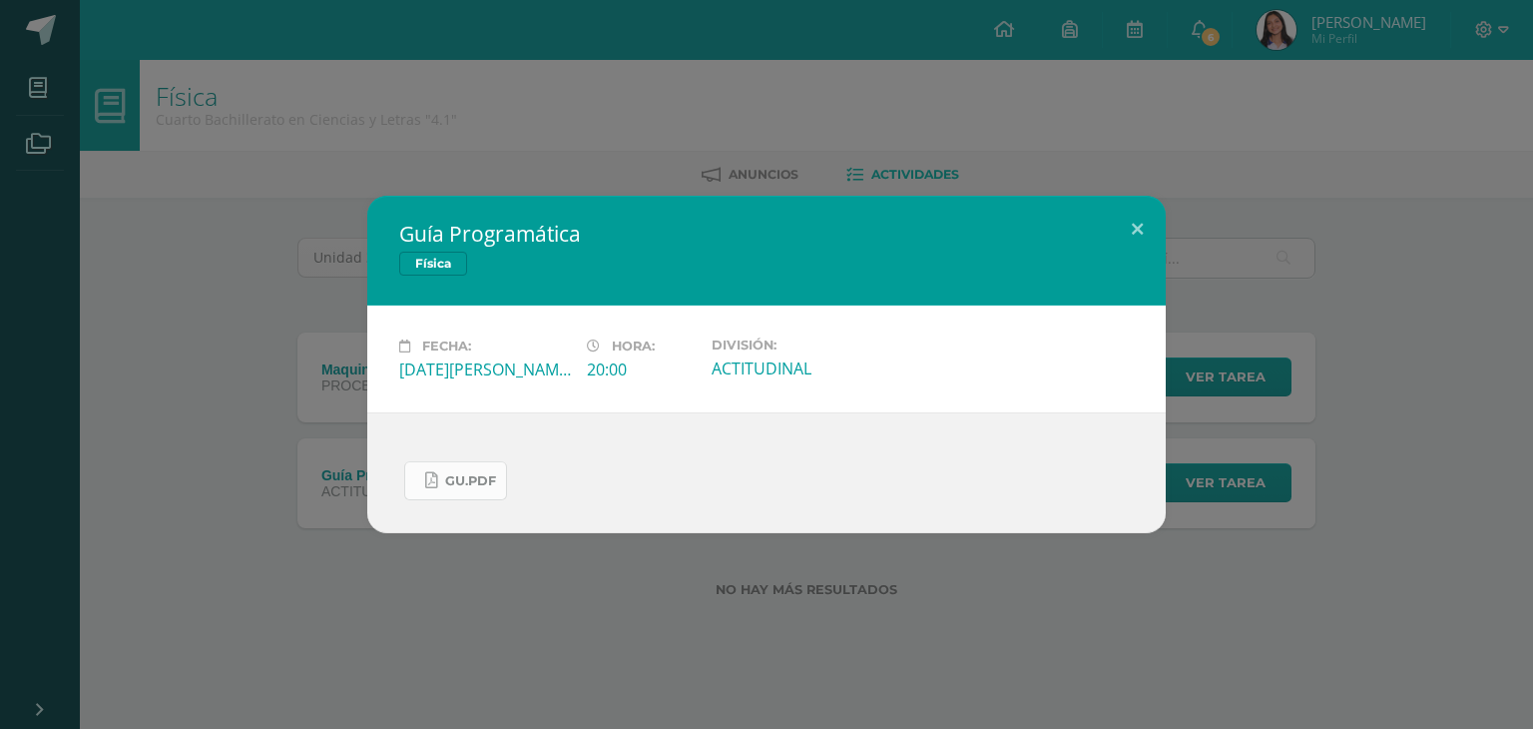 The height and width of the screenshot is (729, 1533). Describe the element at coordinates (455, 480) in the screenshot. I see `a: Gu.pdf` at that location.